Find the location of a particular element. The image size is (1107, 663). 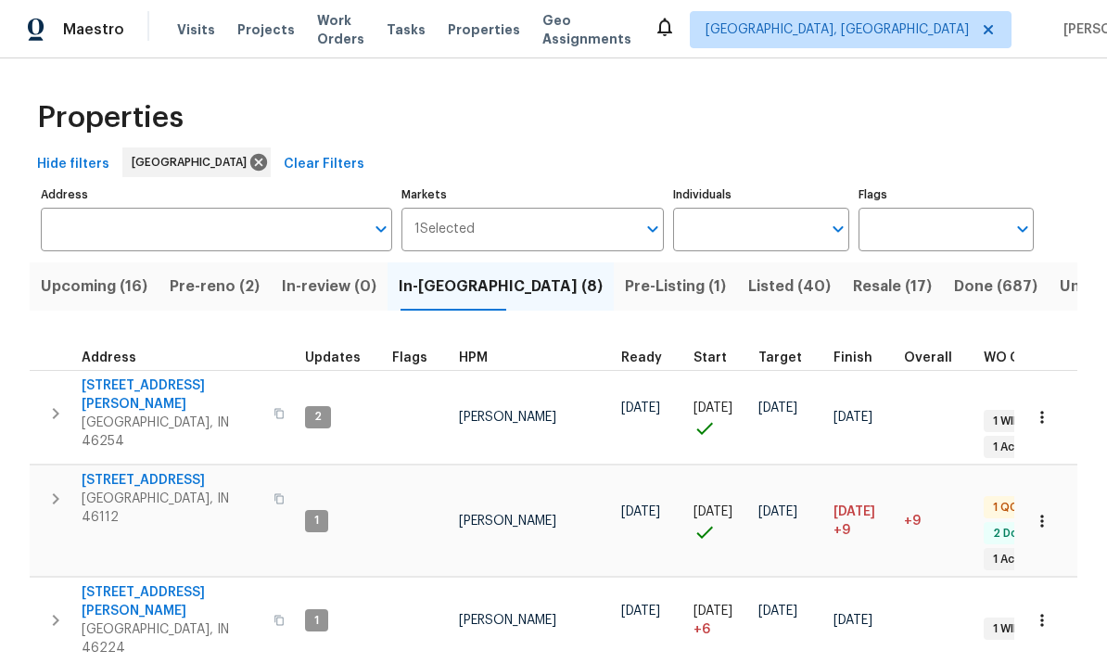

button: Clear Filters is located at coordinates (324, 164).